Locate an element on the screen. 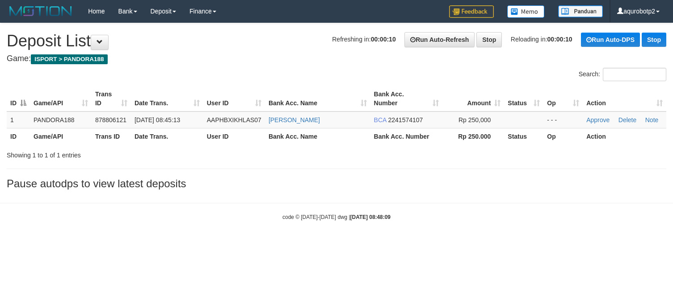  th: User ID is located at coordinates (234, 136).